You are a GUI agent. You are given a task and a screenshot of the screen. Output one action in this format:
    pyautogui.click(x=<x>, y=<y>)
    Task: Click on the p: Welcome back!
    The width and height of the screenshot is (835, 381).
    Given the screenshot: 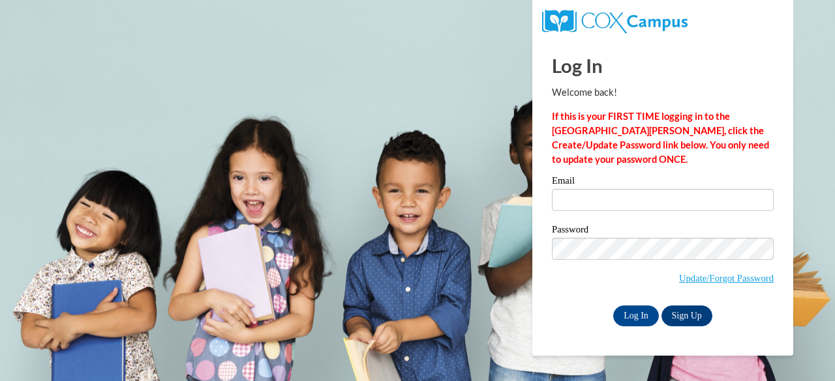 What is the action you would take?
    pyautogui.click(x=663, y=93)
    